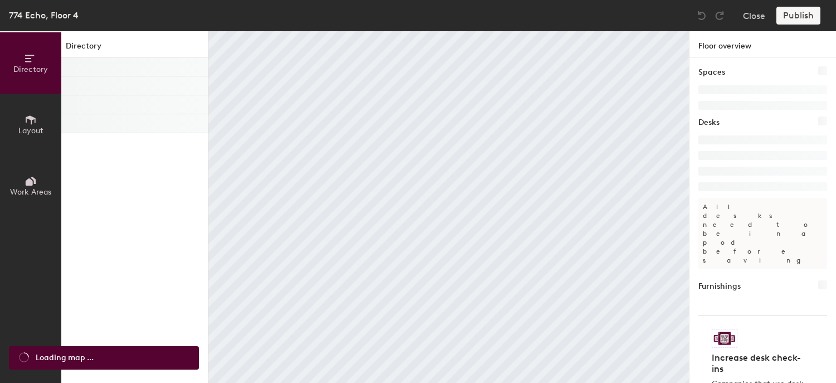  Describe the element at coordinates (719, 16) in the screenshot. I see `img: Redo` at that location.